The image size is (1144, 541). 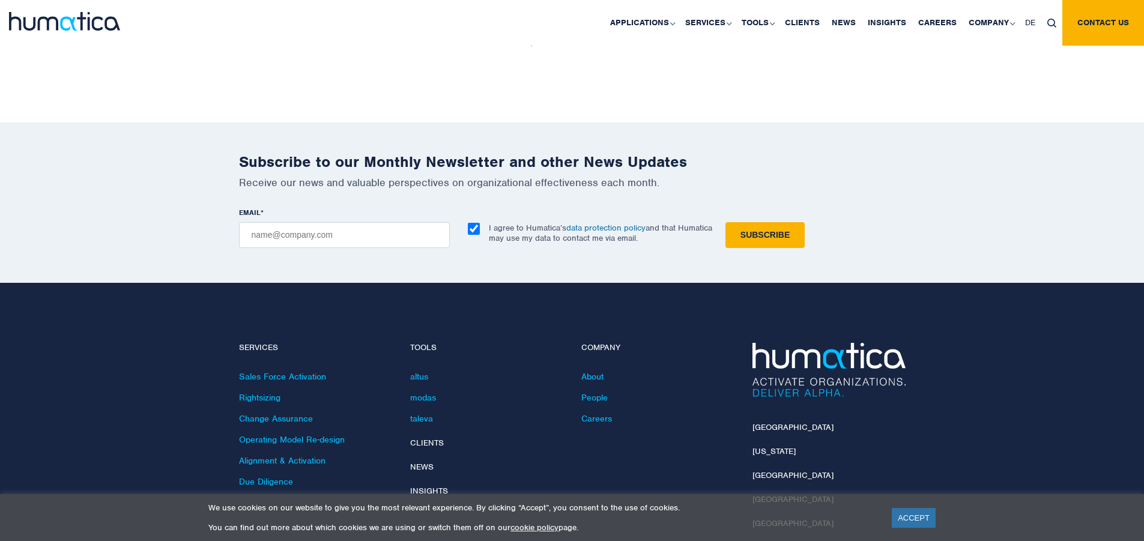 I want to click on a: Sales Force Activation, so click(x=282, y=377).